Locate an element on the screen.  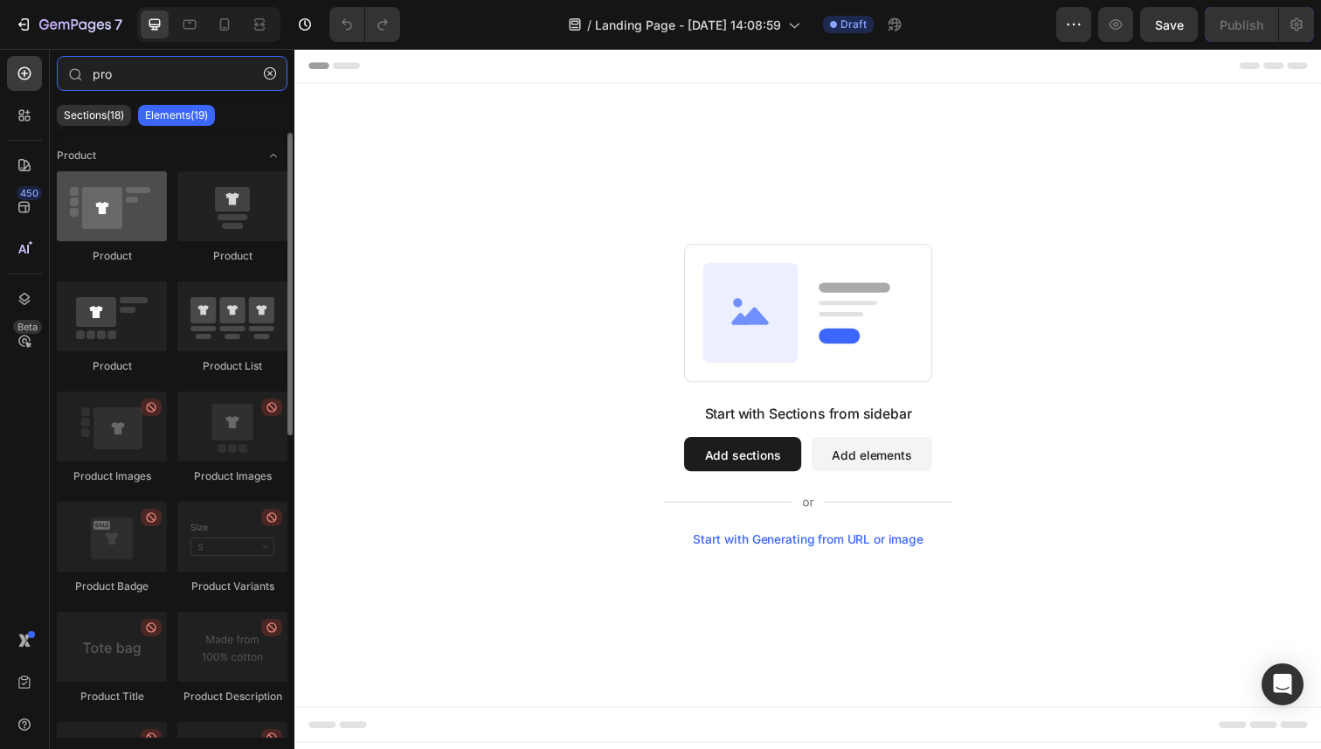
div: Product Title is located at coordinates (112, 696).